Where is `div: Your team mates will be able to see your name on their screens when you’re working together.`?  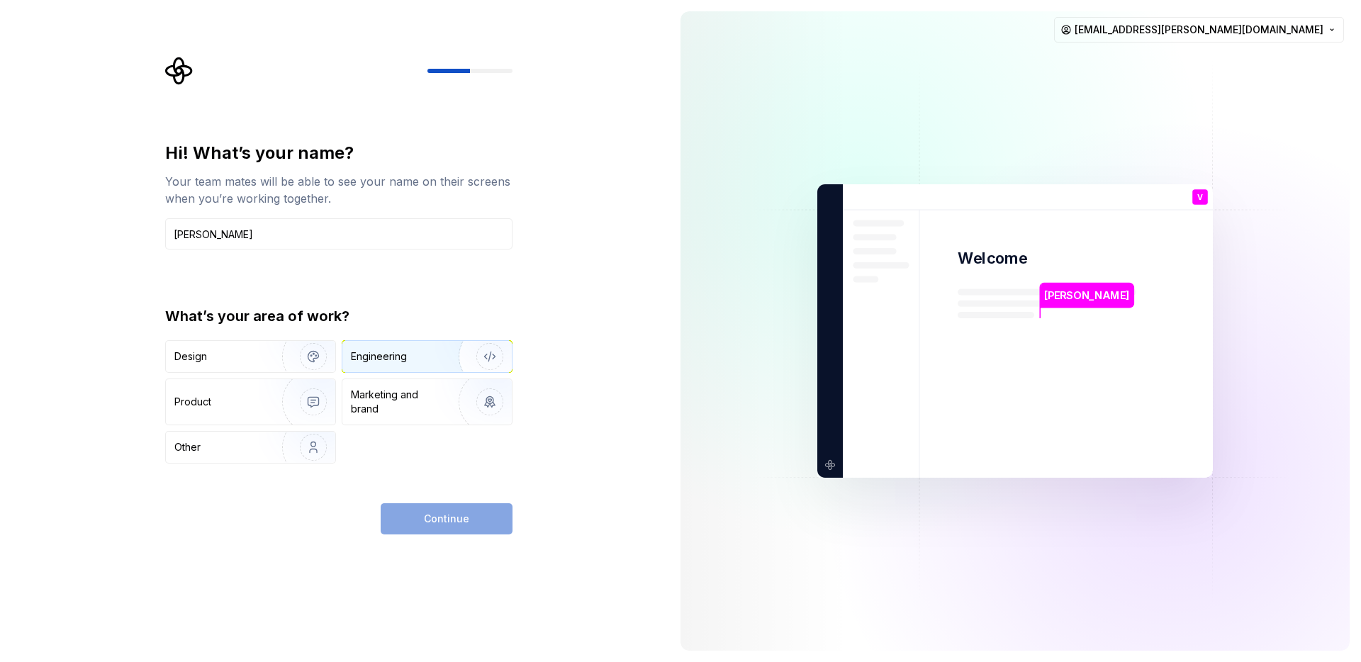
div: Your team mates will be able to see your name on their screens when you’re working together. is located at coordinates (339, 190).